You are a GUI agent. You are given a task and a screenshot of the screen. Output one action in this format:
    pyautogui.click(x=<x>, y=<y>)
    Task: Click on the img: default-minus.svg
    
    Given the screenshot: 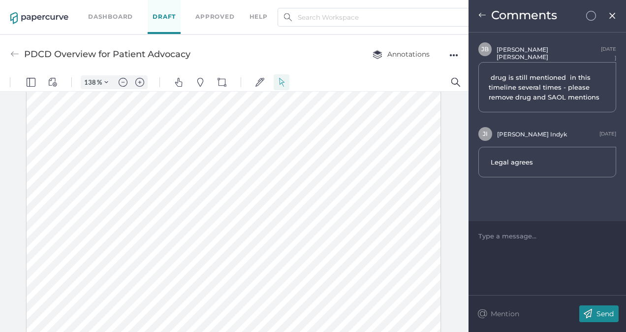 What is the action you would take?
    pyautogui.click(x=123, y=9)
    